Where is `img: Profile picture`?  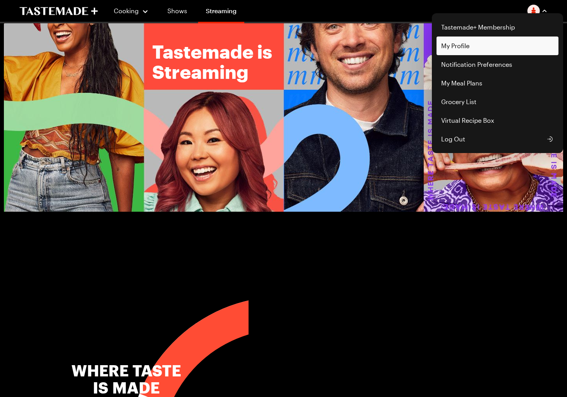 img: Profile picture is located at coordinates (533, 11).